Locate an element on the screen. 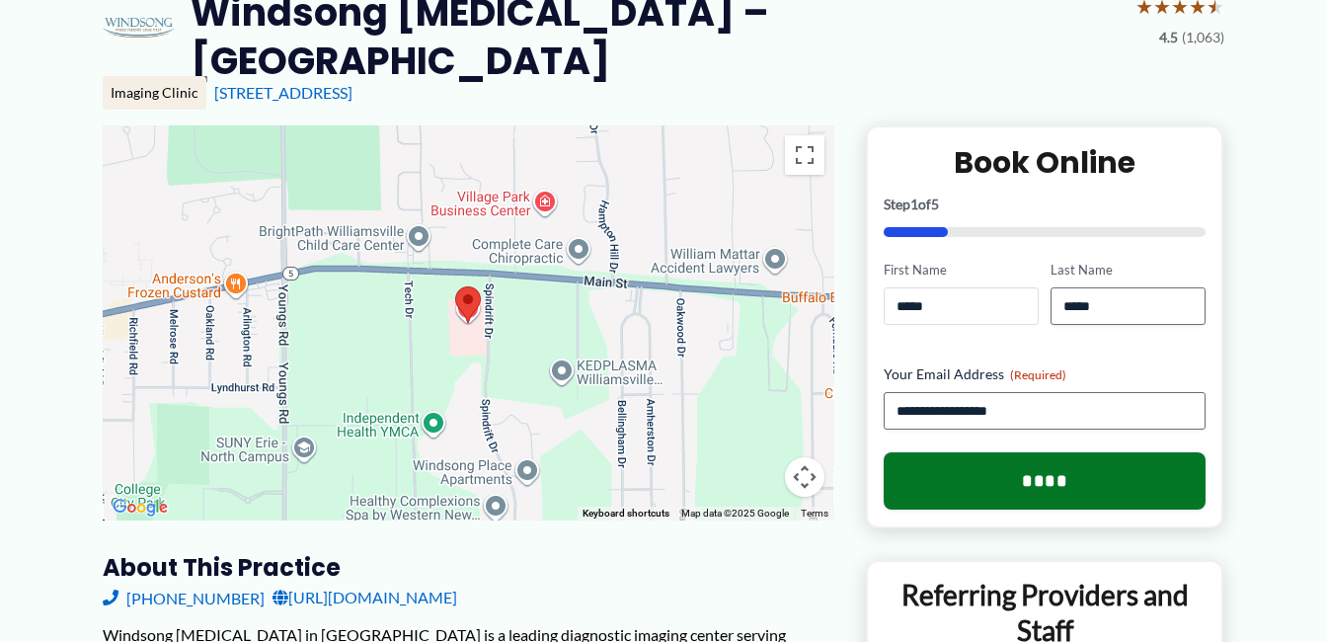 Image resolution: width=1326 pixels, height=642 pixels. span: (1,063) is located at coordinates (1203, 38).